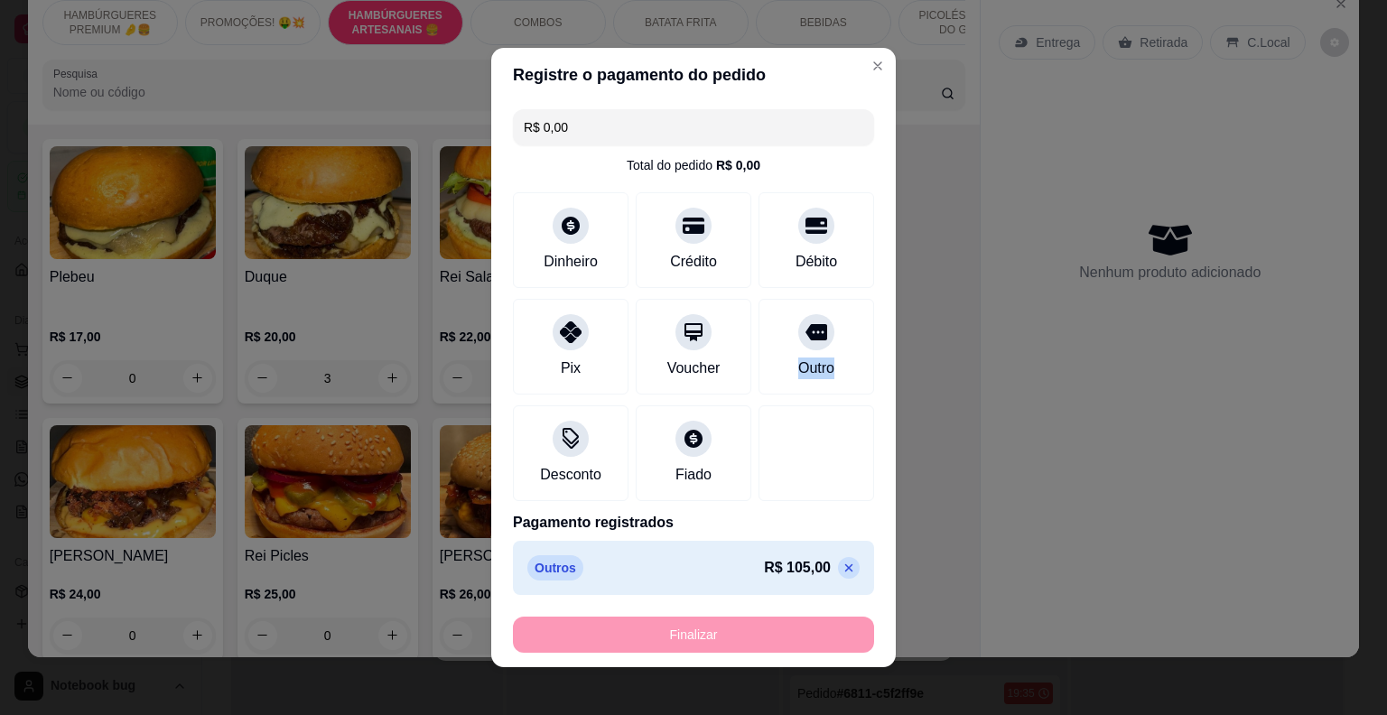  I want to click on header: Registre o pagamento do pedido, so click(694, 75).